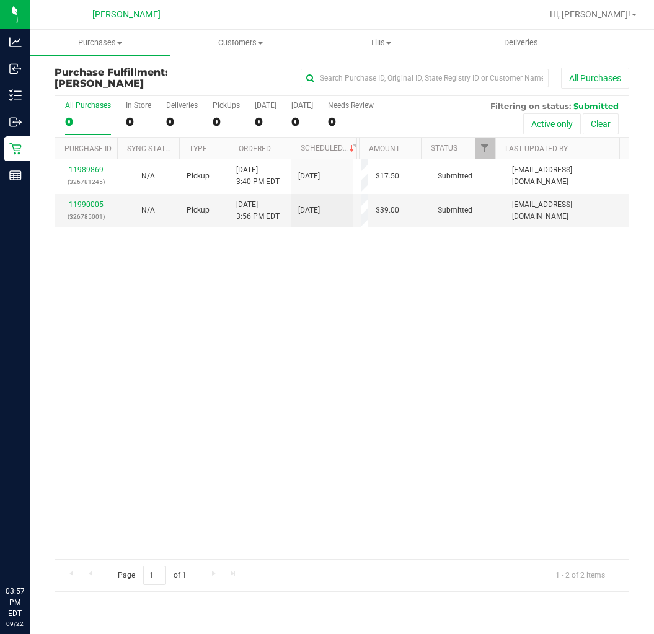 The image size is (654, 634). I want to click on div: PickUps, so click(226, 105).